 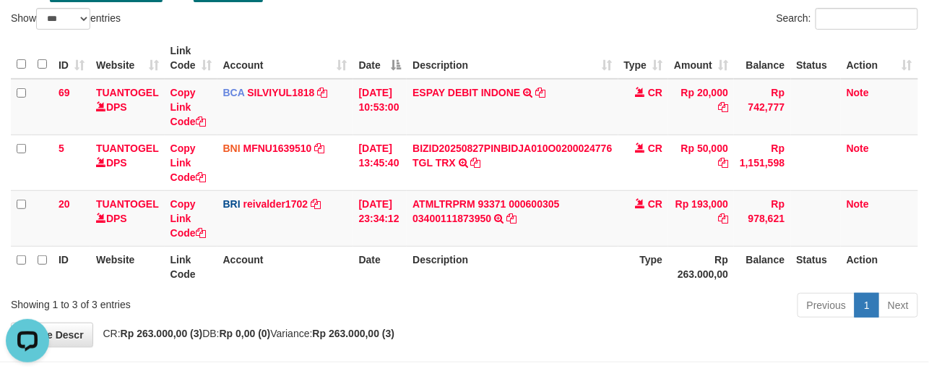 What do you see at coordinates (232, 148) in the screenshot?
I see `span: BNI` at bounding box center [232, 148].